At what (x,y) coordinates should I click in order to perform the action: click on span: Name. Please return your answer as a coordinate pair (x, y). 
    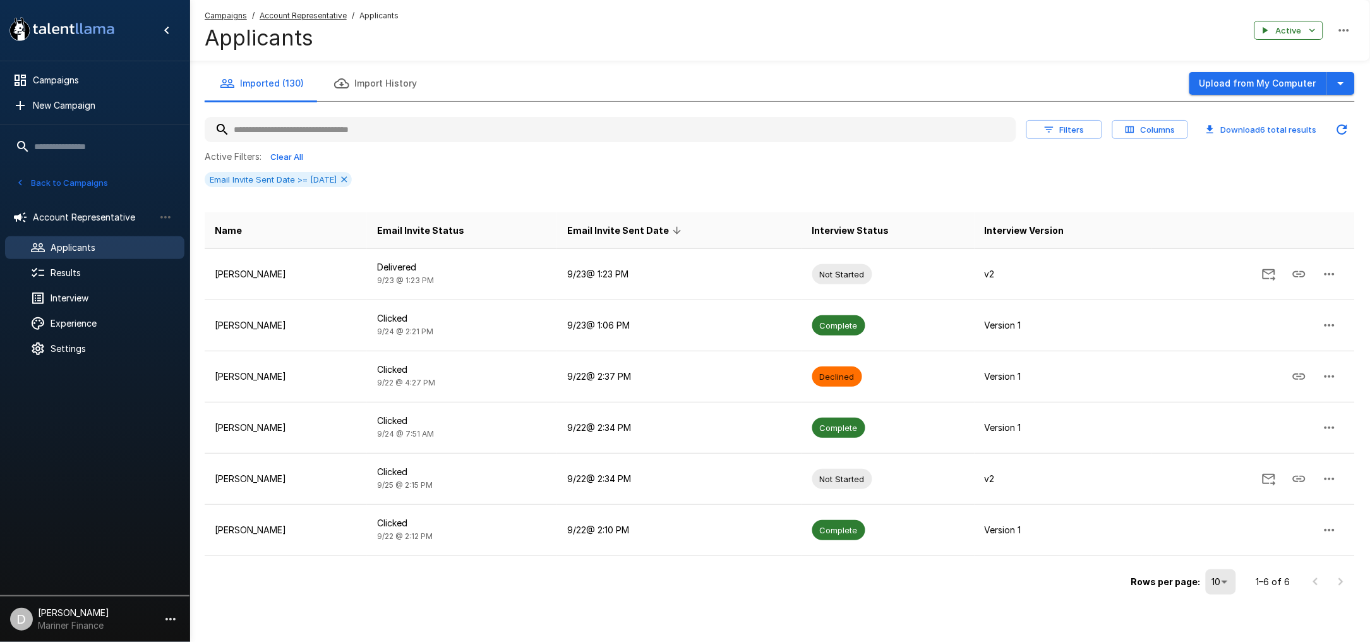
    Looking at the image, I should click on (228, 231).